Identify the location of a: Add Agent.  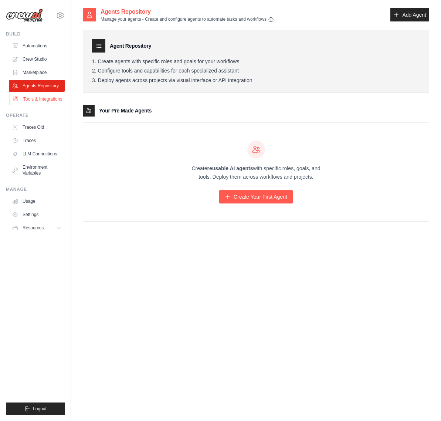
(410, 15).